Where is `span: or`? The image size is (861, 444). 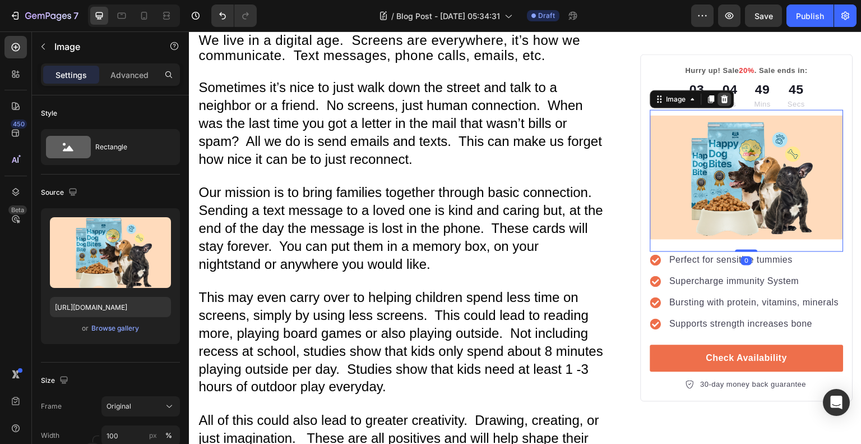
span: or is located at coordinates (85, 328).